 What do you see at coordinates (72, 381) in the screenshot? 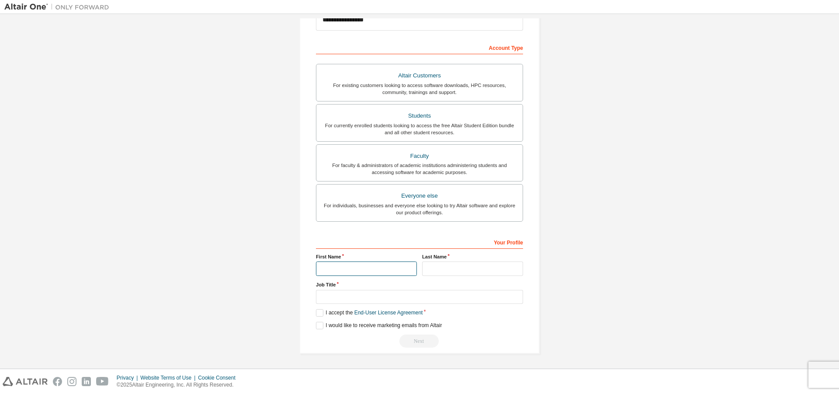
I see `img: instagram.svg` at bounding box center [72, 381].